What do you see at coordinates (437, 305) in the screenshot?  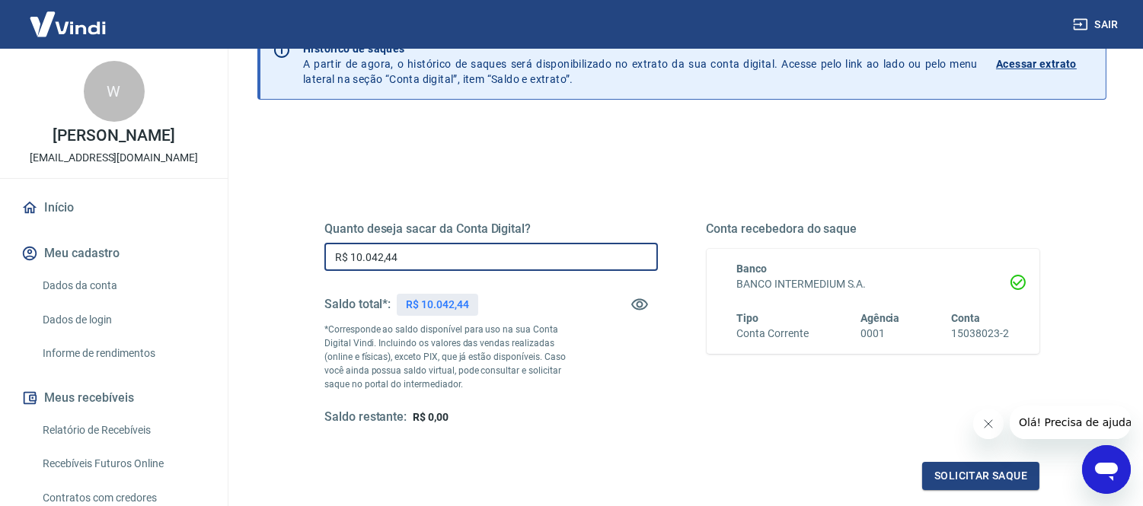 I see `p: R$ 10.042,44` at bounding box center [437, 305].